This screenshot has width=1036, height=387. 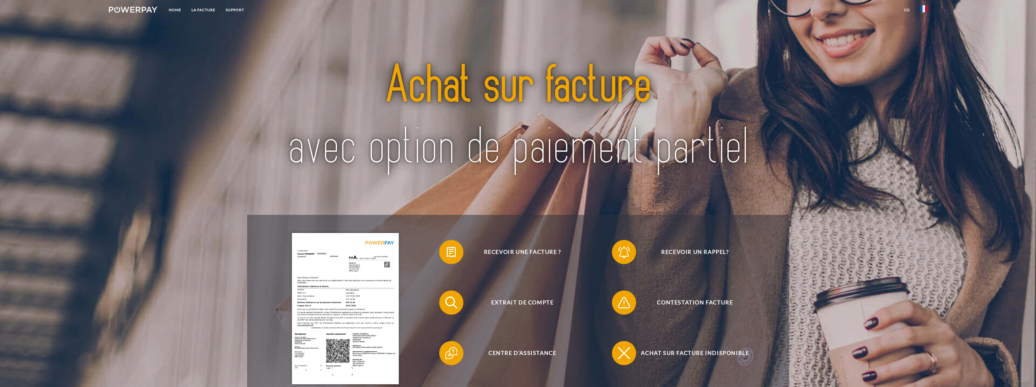 What do you see at coordinates (235, 10) in the screenshot?
I see `a: Support` at bounding box center [235, 10].